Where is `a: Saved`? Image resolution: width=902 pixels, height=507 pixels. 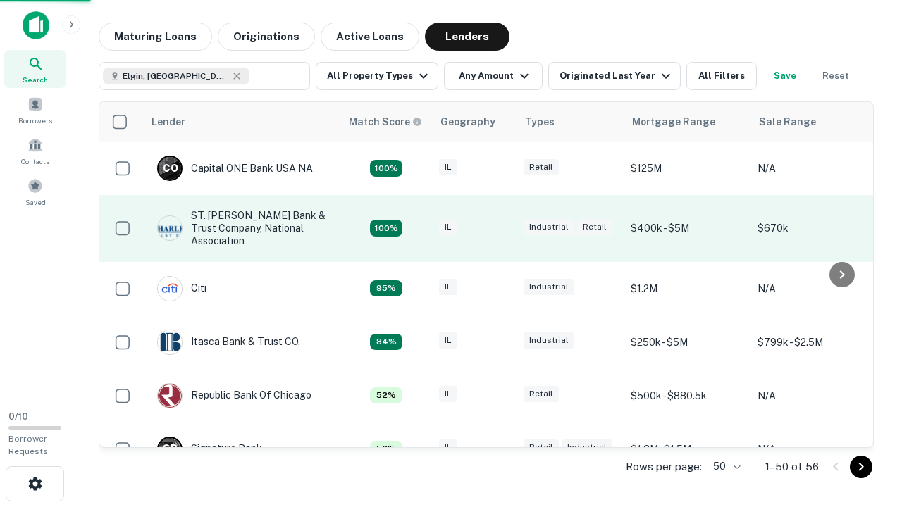 a: Saved is located at coordinates (35, 192).